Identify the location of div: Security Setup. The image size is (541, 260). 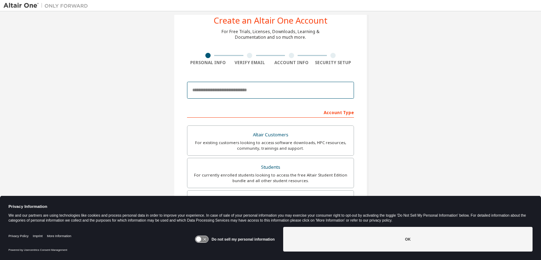
(333, 63).